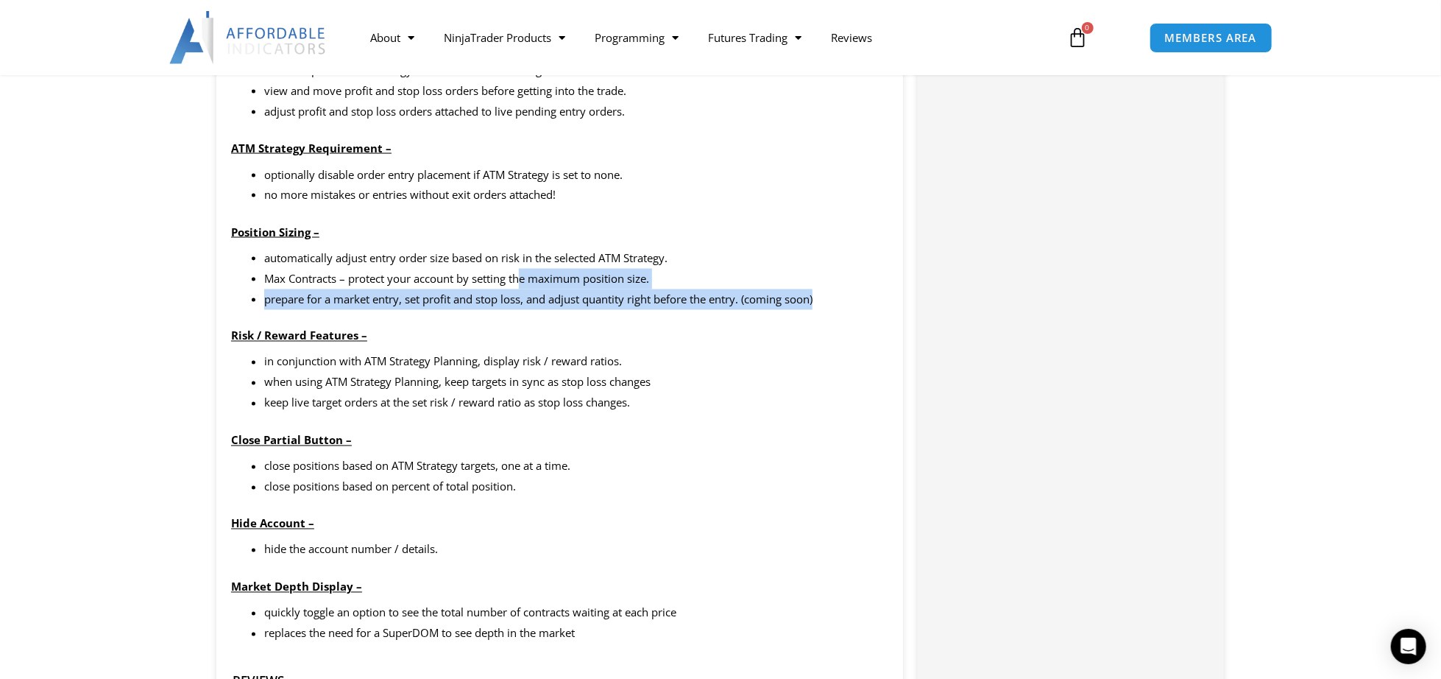  What do you see at coordinates (248, 38) in the screenshot?
I see `img: LogoAI | Affordable Indicators – NinjaTrader` at bounding box center [248, 38].